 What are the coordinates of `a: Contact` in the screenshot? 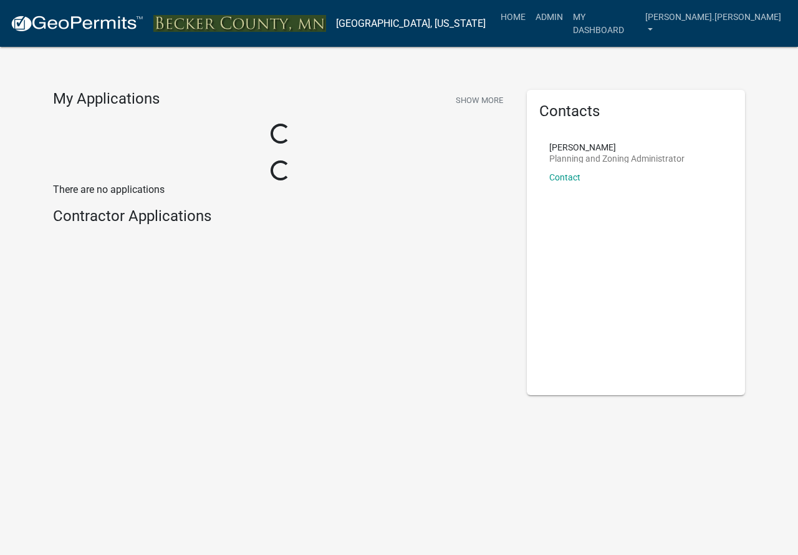 It's located at (565, 177).